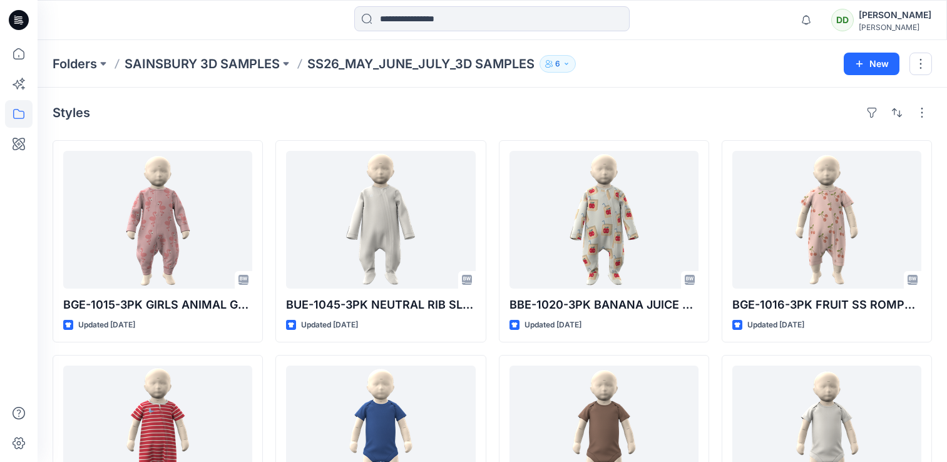 The image size is (947, 462). Describe the element at coordinates (827, 305) in the screenshot. I see `p: BGE-1016-3PK FRUIT SS ROMPERS` at that location.